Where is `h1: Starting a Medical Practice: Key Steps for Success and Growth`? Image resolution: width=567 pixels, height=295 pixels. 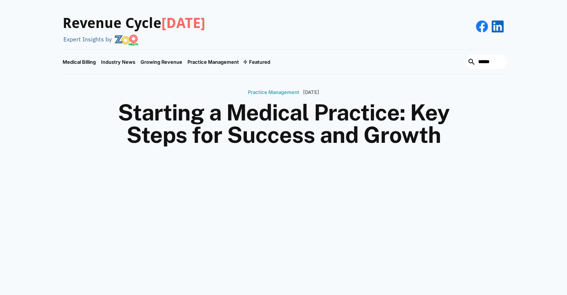 h1: Starting a Medical Practice: Key Steps for Success and Growth is located at coordinates (284, 124).